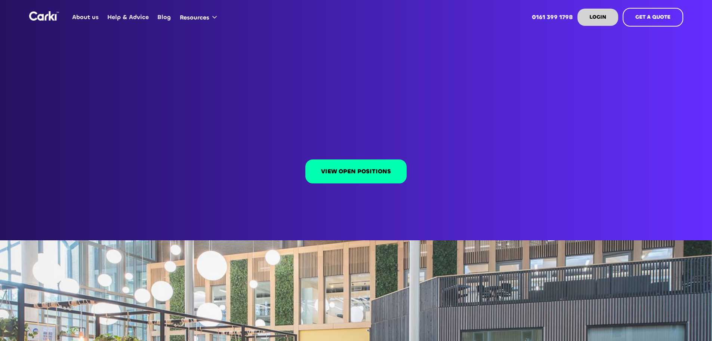 Image resolution: width=712 pixels, height=341 pixels. What do you see at coordinates (553, 17) in the screenshot?
I see `strong: 0161 399 1798` at bounding box center [553, 17].